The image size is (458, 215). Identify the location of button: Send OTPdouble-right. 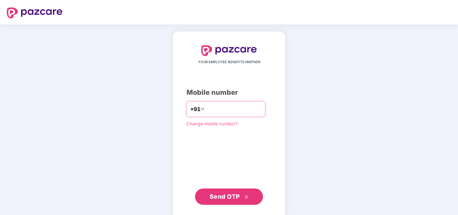
(229, 197).